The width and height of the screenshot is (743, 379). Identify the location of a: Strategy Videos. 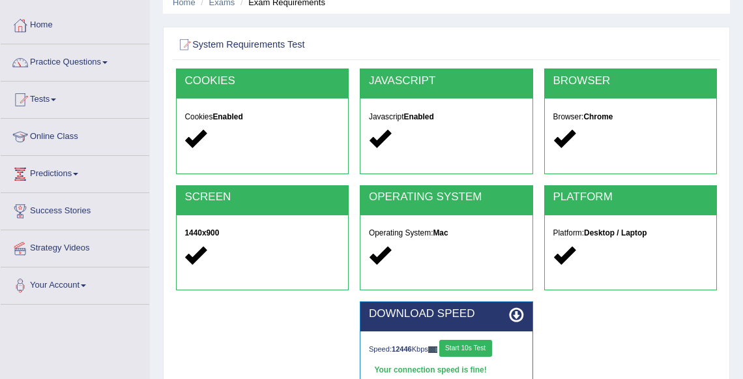
(75, 246).